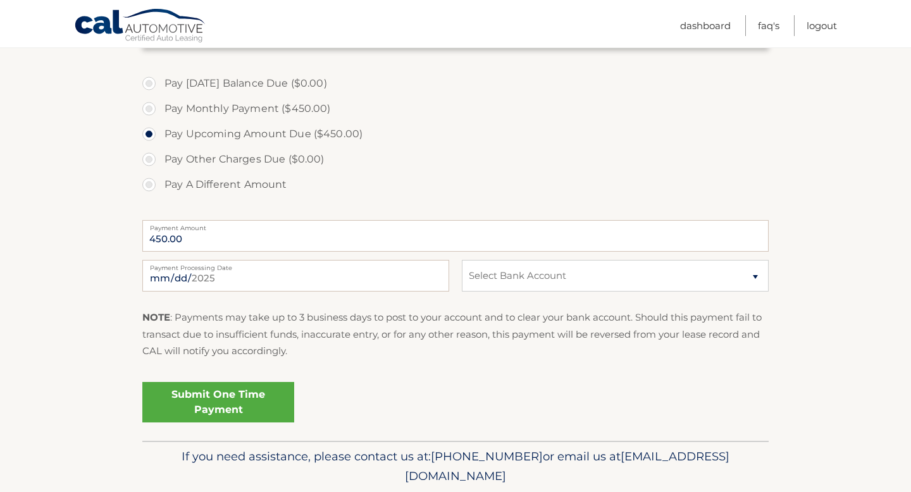 This screenshot has width=911, height=492. What do you see at coordinates (218, 402) in the screenshot?
I see `a: Submit One Time Payment` at bounding box center [218, 402].